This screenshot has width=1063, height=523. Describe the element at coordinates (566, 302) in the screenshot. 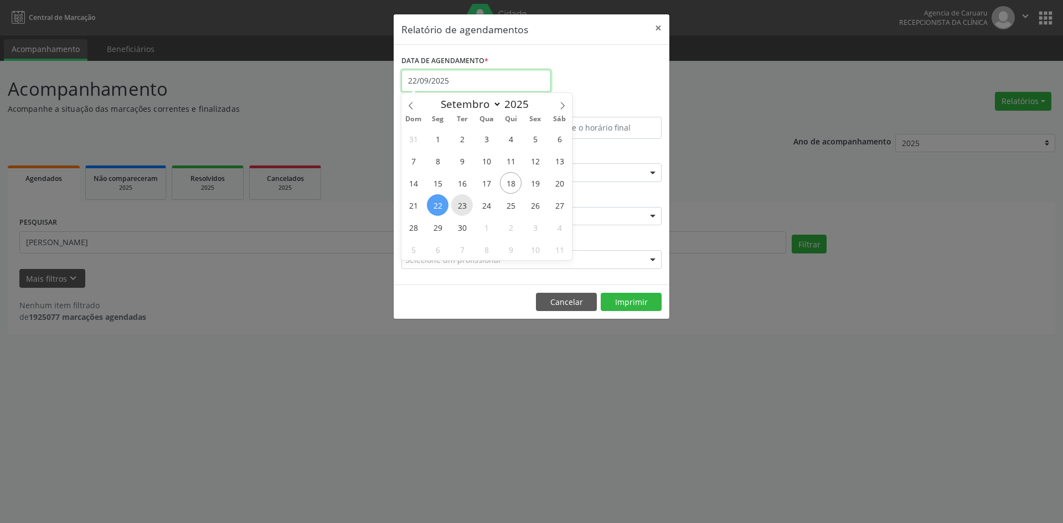

I see `button: Cancelar` at that location.